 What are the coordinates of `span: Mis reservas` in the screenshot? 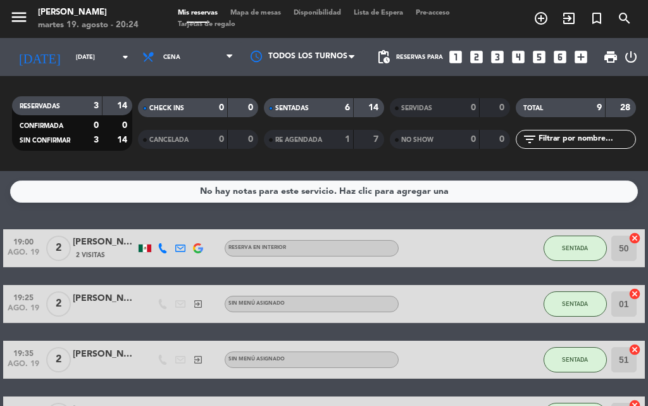 It's located at (198, 13).